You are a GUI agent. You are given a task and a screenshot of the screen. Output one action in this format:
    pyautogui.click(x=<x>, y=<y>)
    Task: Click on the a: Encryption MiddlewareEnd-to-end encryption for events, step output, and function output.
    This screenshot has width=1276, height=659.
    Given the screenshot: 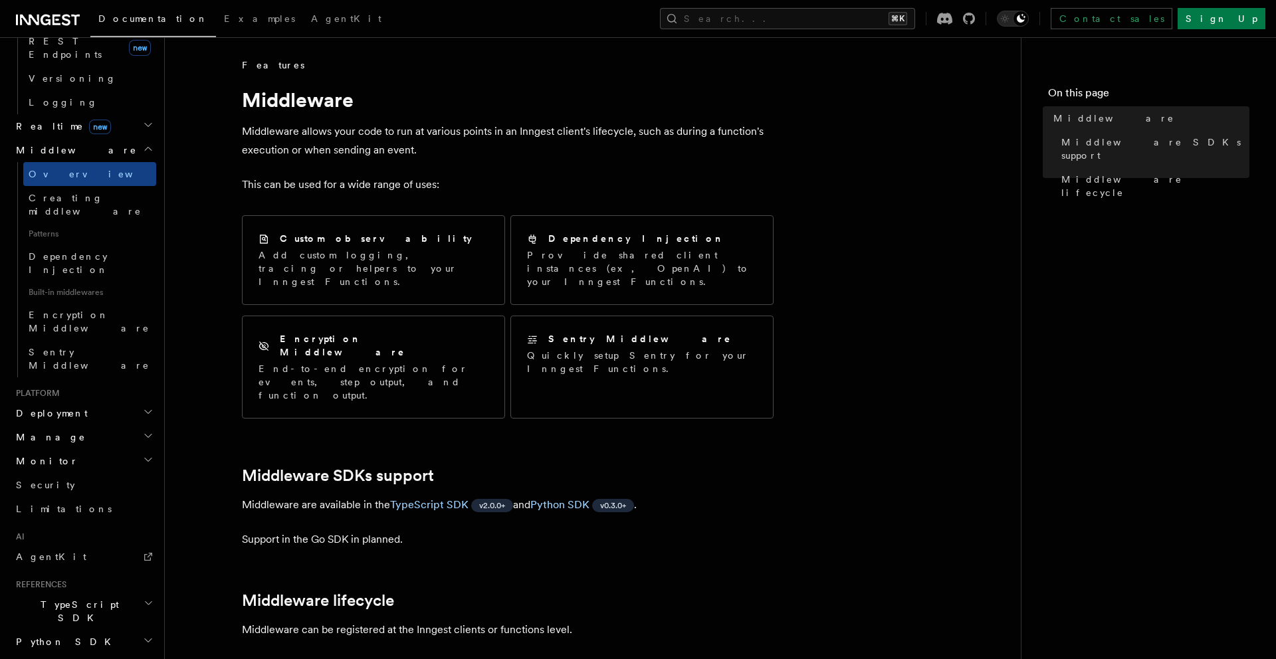 What is the action you would take?
    pyautogui.click(x=373, y=367)
    